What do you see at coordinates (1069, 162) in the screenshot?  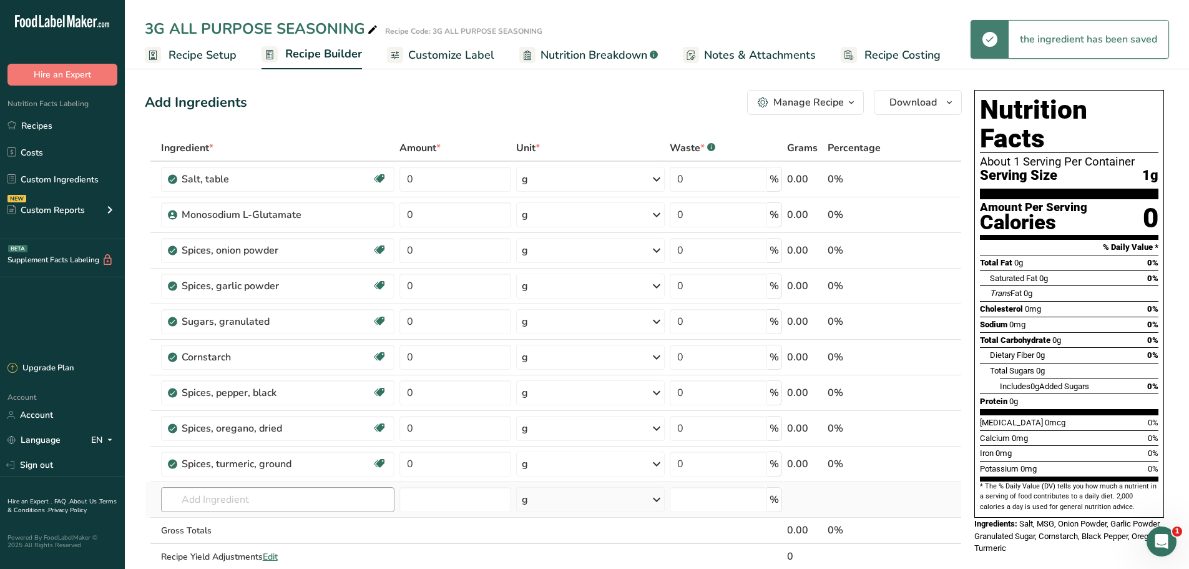 I see `div: About 1 Serving Per Container` at bounding box center [1069, 162].